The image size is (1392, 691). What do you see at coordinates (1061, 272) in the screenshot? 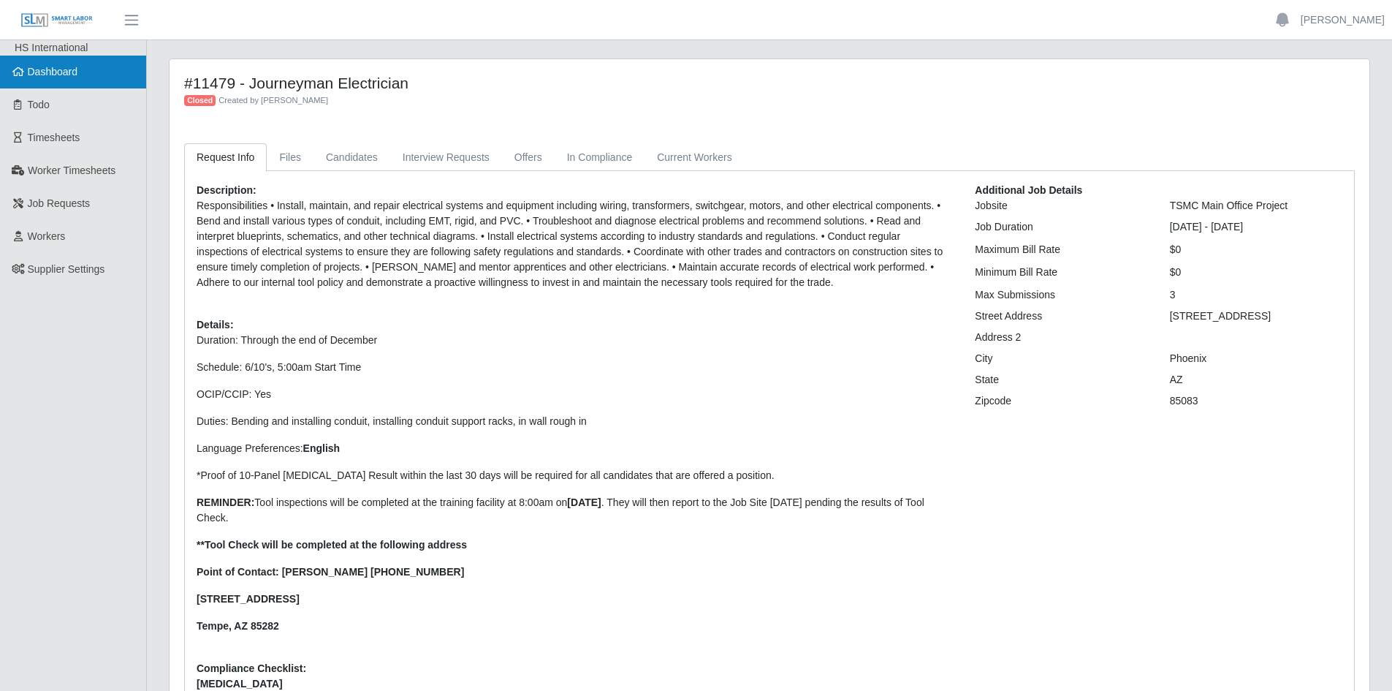
I see `div: Minimum Bill Rate` at bounding box center [1061, 272].